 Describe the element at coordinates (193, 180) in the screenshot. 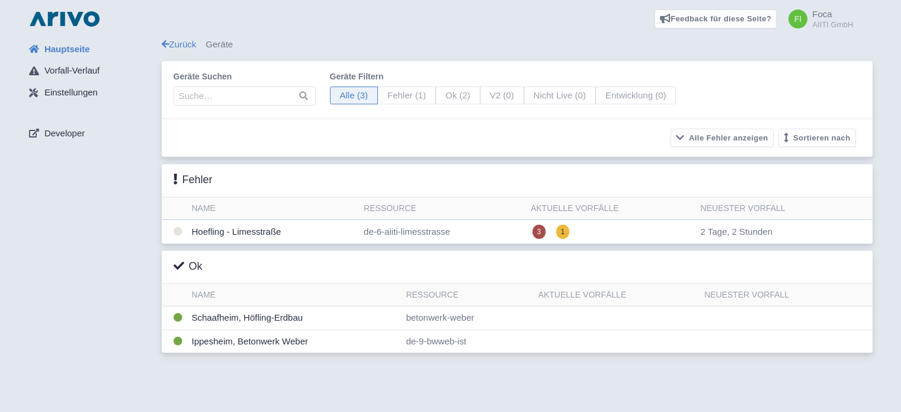

I see `h3: Fehler` at that location.